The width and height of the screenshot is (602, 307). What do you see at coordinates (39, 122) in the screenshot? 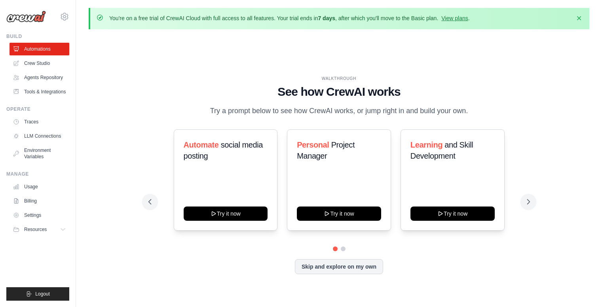
I see `a: Traces` at bounding box center [39, 122].